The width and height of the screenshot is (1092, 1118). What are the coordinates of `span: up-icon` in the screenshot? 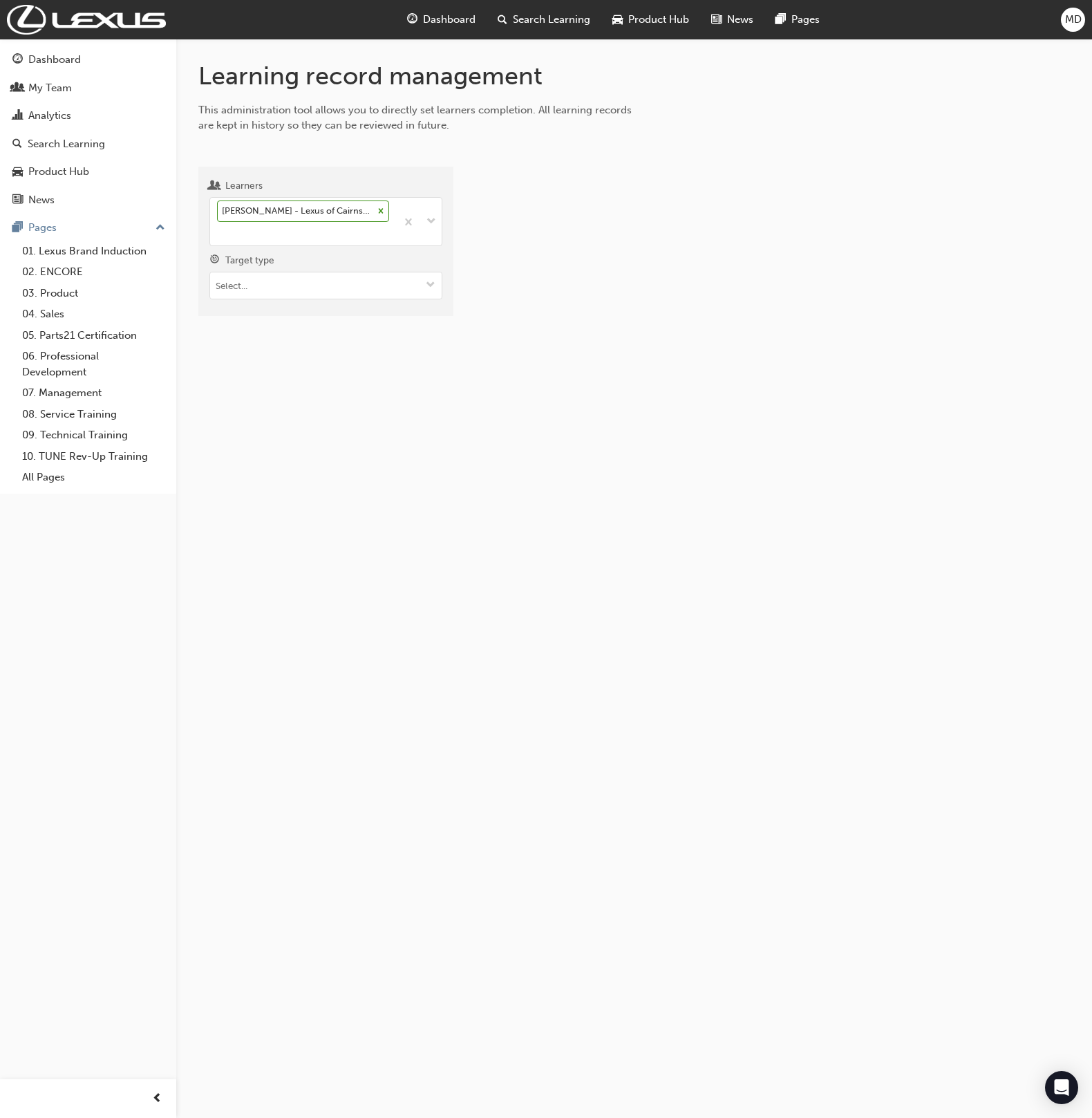 It's located at (161, 228).